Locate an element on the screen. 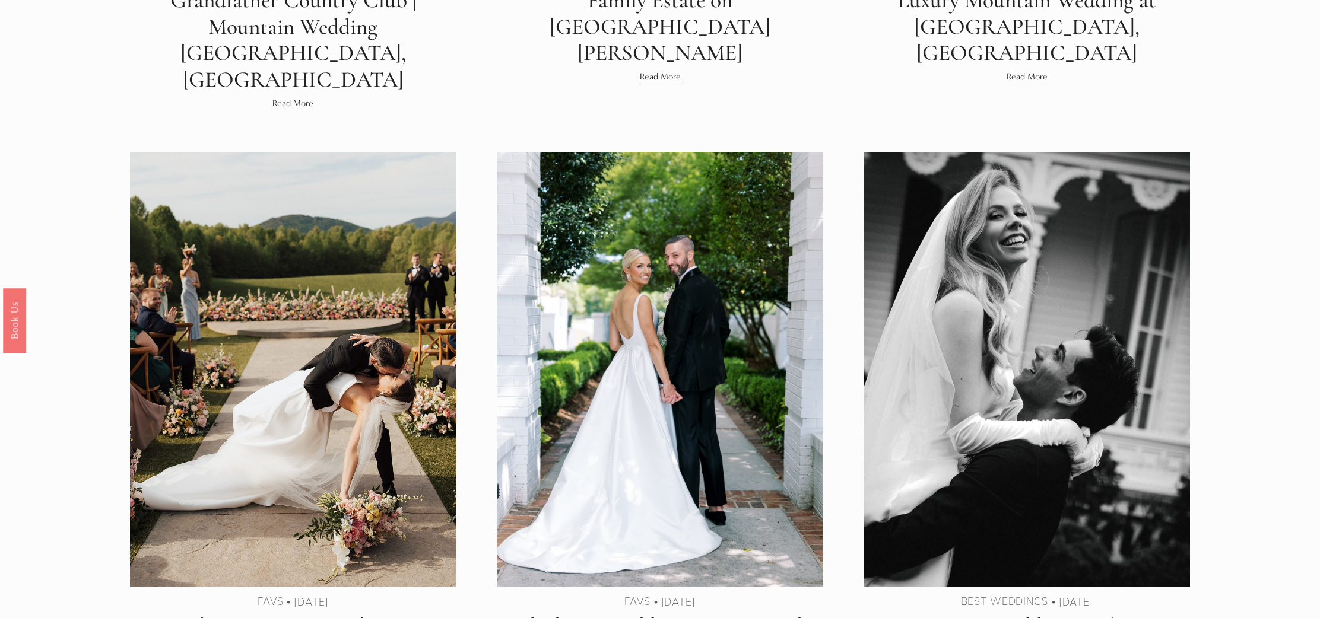 The width and height of the screenshot is (1320, 618). a: Best Weddings is located at coordinates (1004, 601).